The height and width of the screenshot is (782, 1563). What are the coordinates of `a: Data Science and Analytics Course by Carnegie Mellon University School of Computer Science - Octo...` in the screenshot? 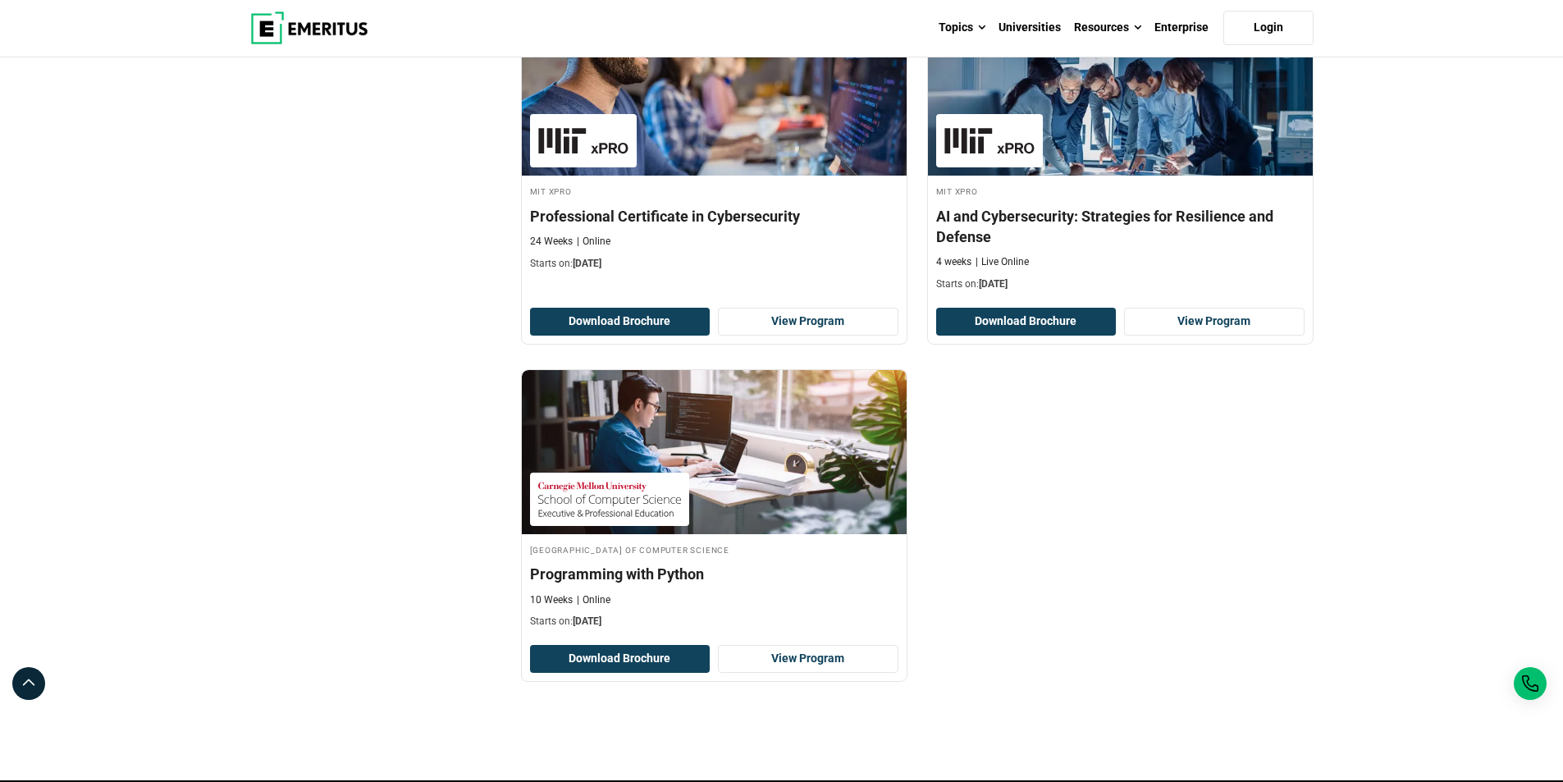 It's located at (714, 504).